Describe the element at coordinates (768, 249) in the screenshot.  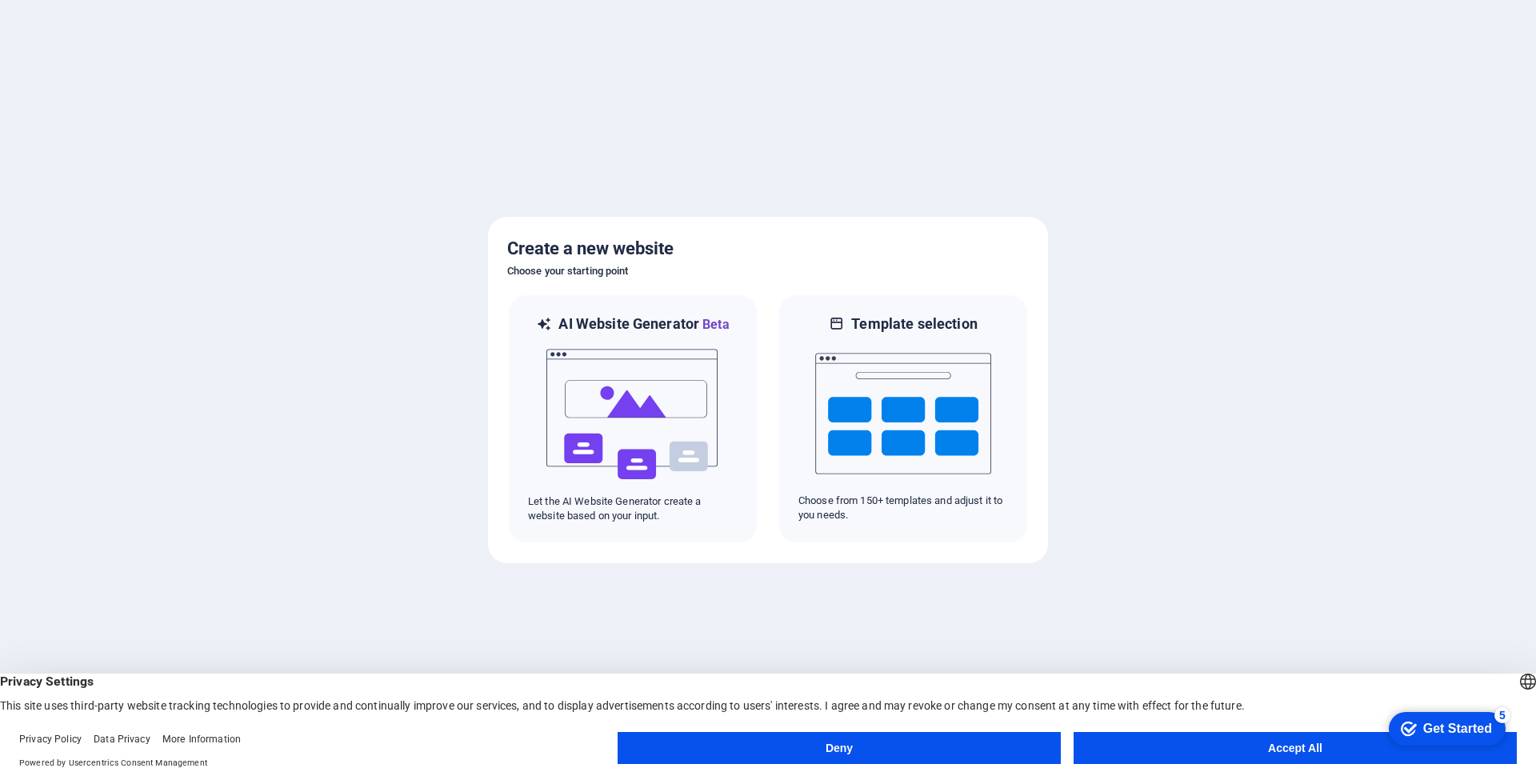
I see `h5: Create a new website` at that location.